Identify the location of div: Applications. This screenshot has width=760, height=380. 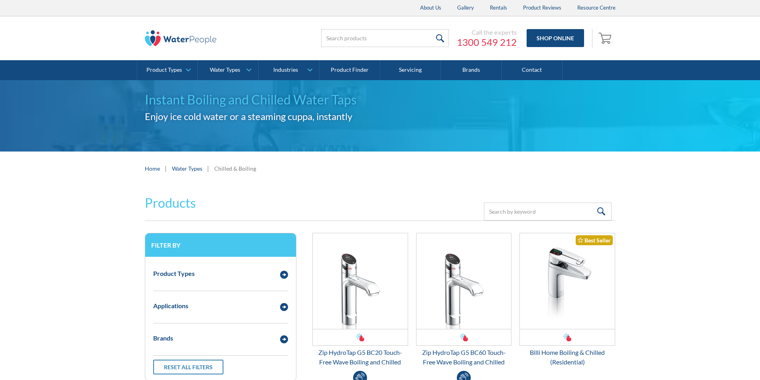
(171, 306).